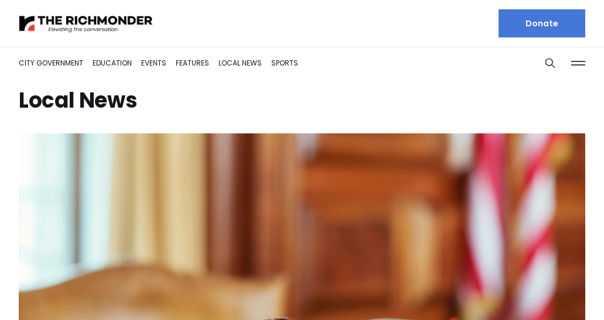 The height and width of the screenshot is (320, 604). What do you see at coordinates (192, 63) in the screenshot?
I see `a: Features` at bounding box center [192, 63].